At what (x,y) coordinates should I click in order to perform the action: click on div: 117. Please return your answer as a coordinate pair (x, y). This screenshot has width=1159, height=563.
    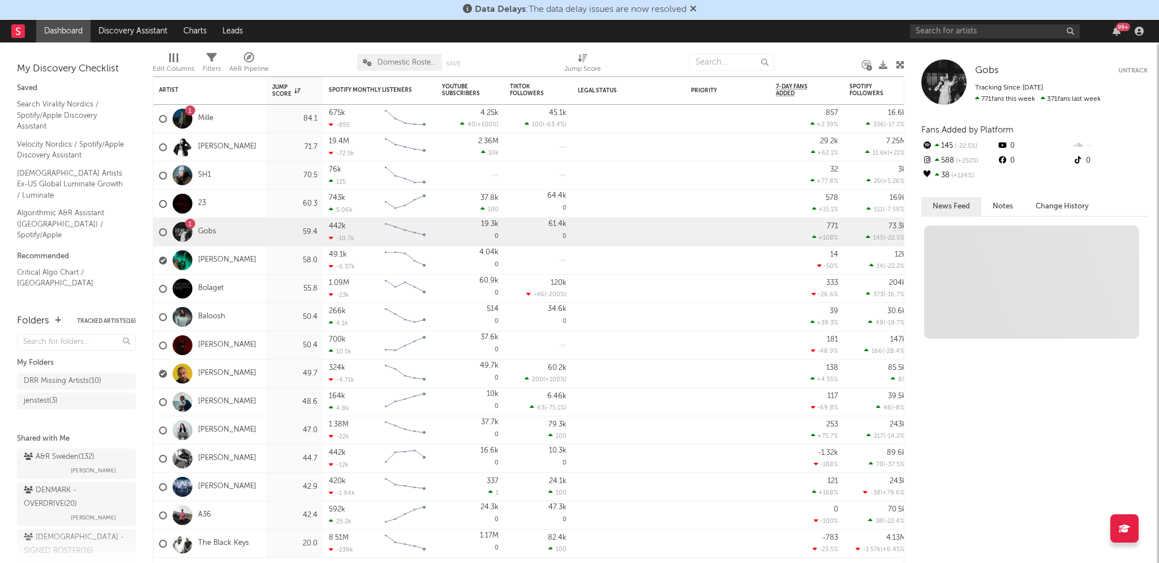
    Looking at the image, I should click on (833, 396).